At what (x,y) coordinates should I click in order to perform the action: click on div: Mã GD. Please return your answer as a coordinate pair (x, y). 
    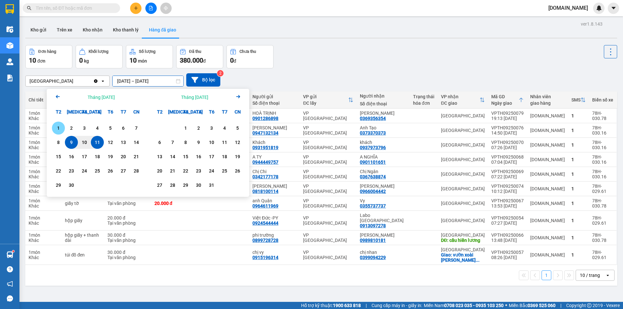
    Looking at the image, I should click on (505, 97).